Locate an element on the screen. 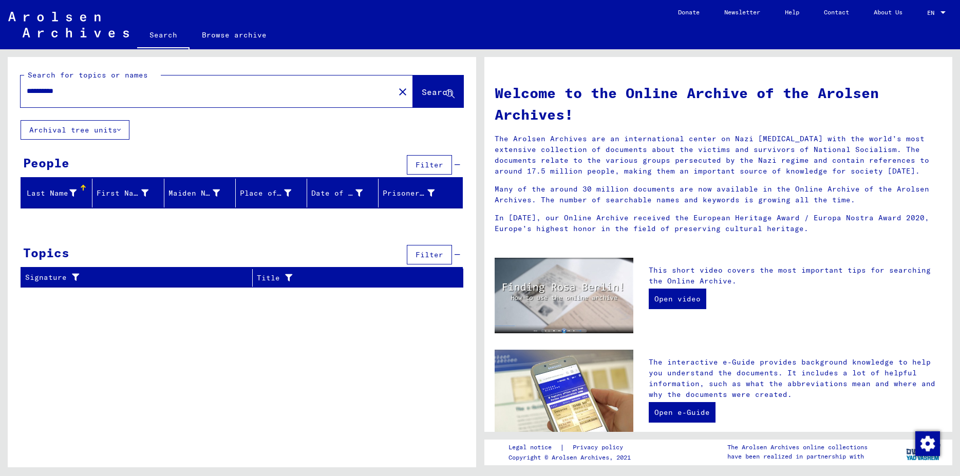 This screenshot has height=476, width=960. p: The interactive e-Guide provides background knowledge to help you understand the documents. It in... is located at coordinates (795, 379).